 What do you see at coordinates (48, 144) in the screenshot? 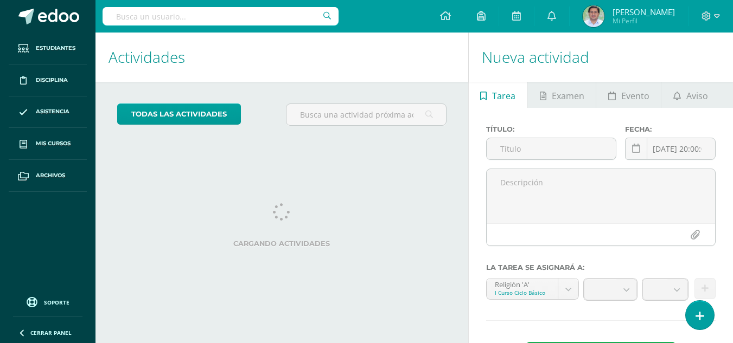
I see `a: Mis cursos` at bounding box center [48, 144].